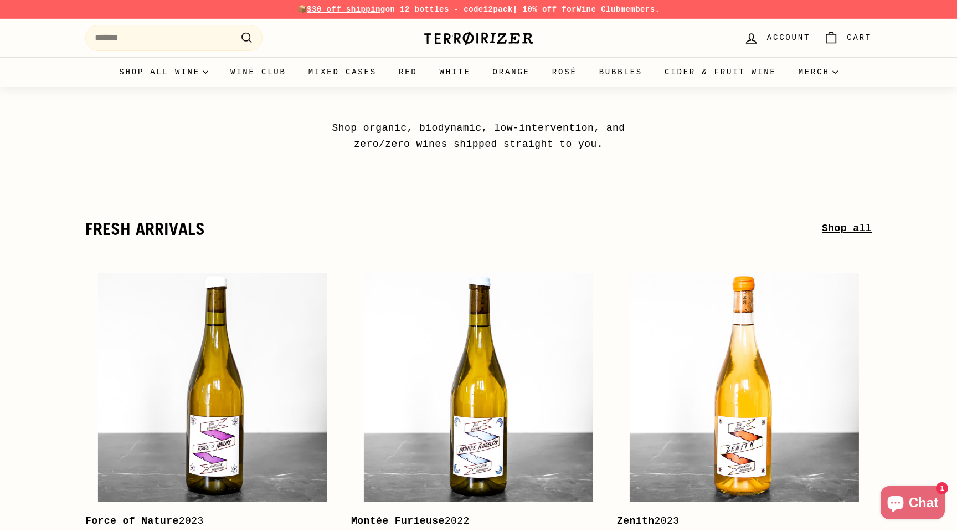 The width and height of the screenshot is (957, 531). What do you see at coordinates (777, 38) in the screenshot?
I see `a: Account` at bounding box center [777, 38].